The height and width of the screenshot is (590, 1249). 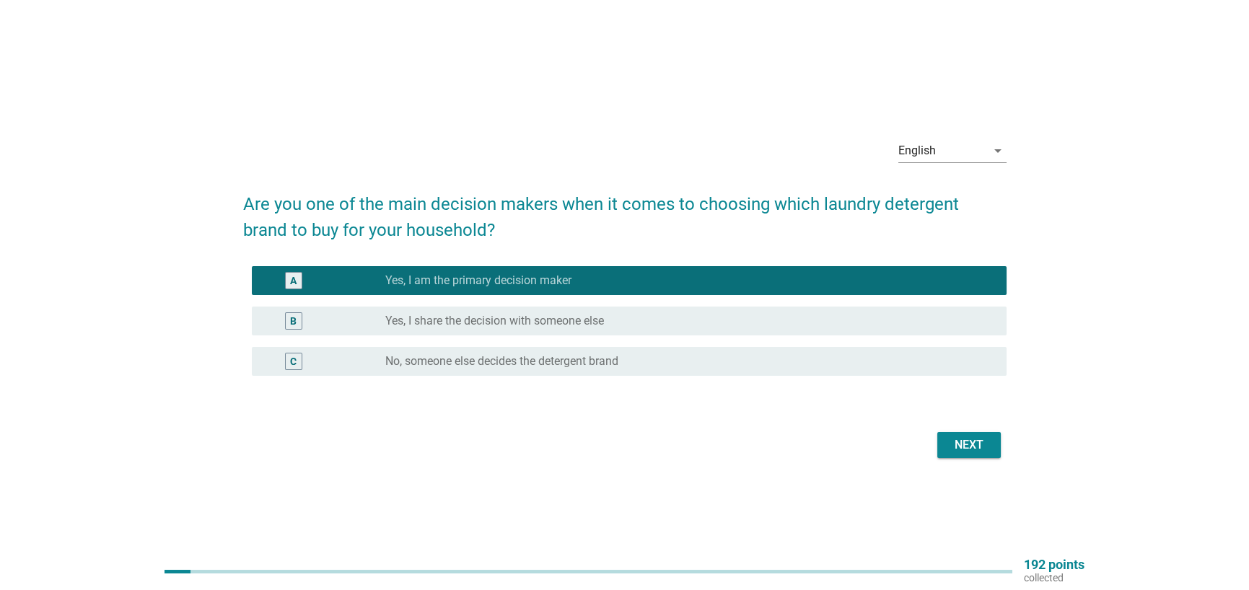 What do you see at coordinates (917, 151) in the screenshot?
I see `div: English` at bounding box center [917, 151].